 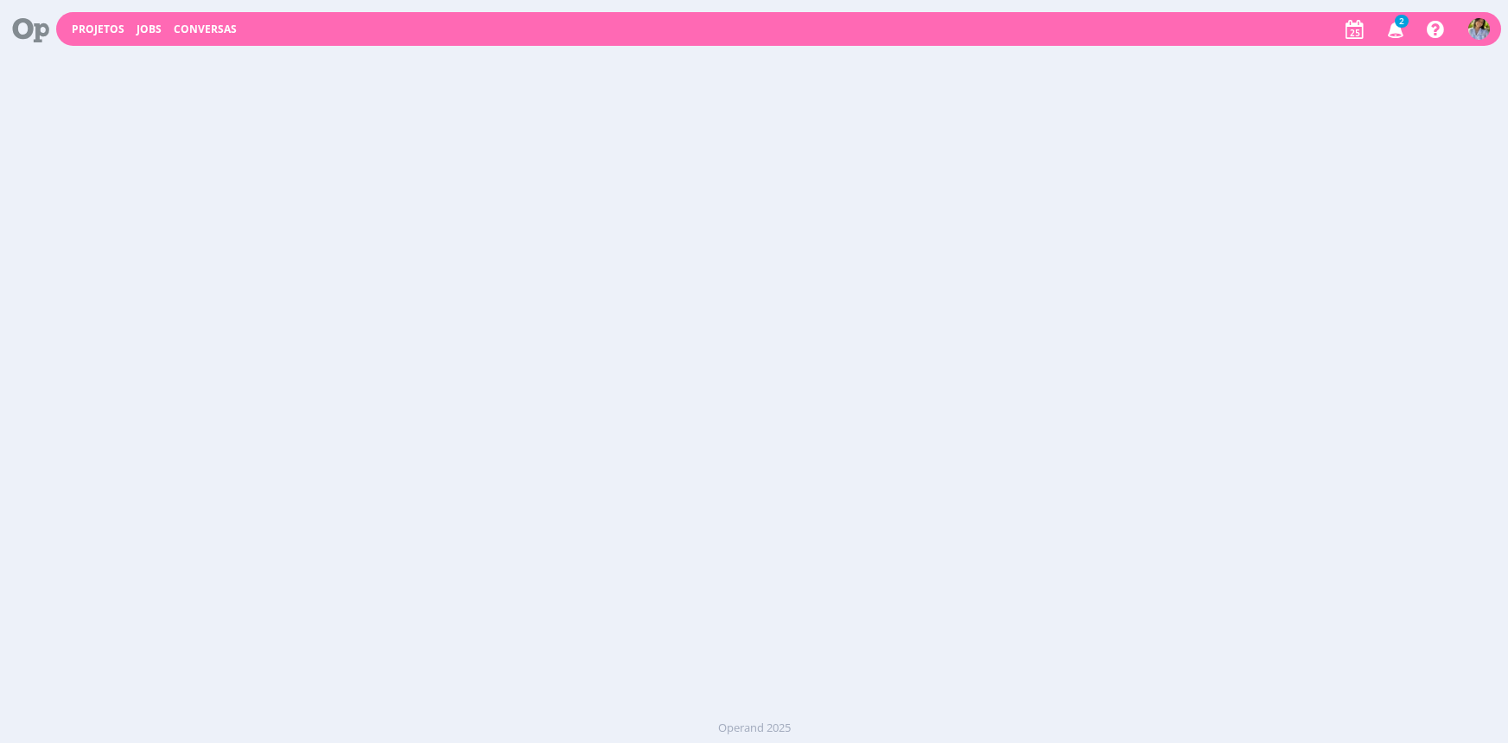 I want to click on button: A, so click(x=1479, y=29).